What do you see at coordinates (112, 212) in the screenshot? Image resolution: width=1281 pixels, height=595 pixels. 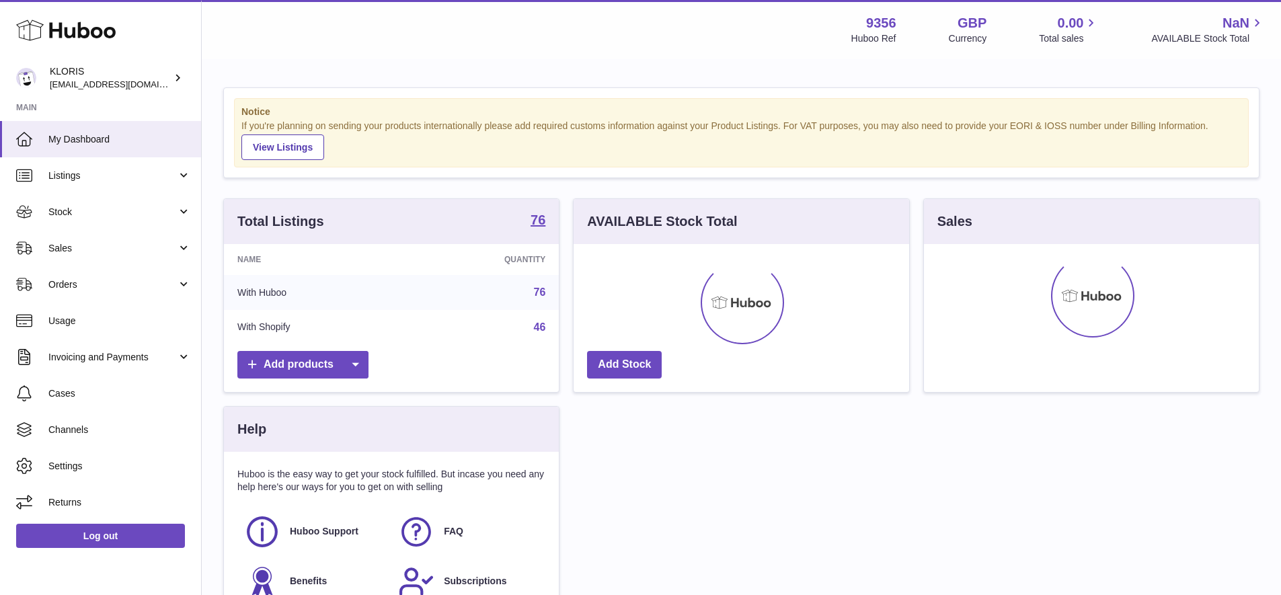 I see `span: Stock` at bounding box center [112, 212].